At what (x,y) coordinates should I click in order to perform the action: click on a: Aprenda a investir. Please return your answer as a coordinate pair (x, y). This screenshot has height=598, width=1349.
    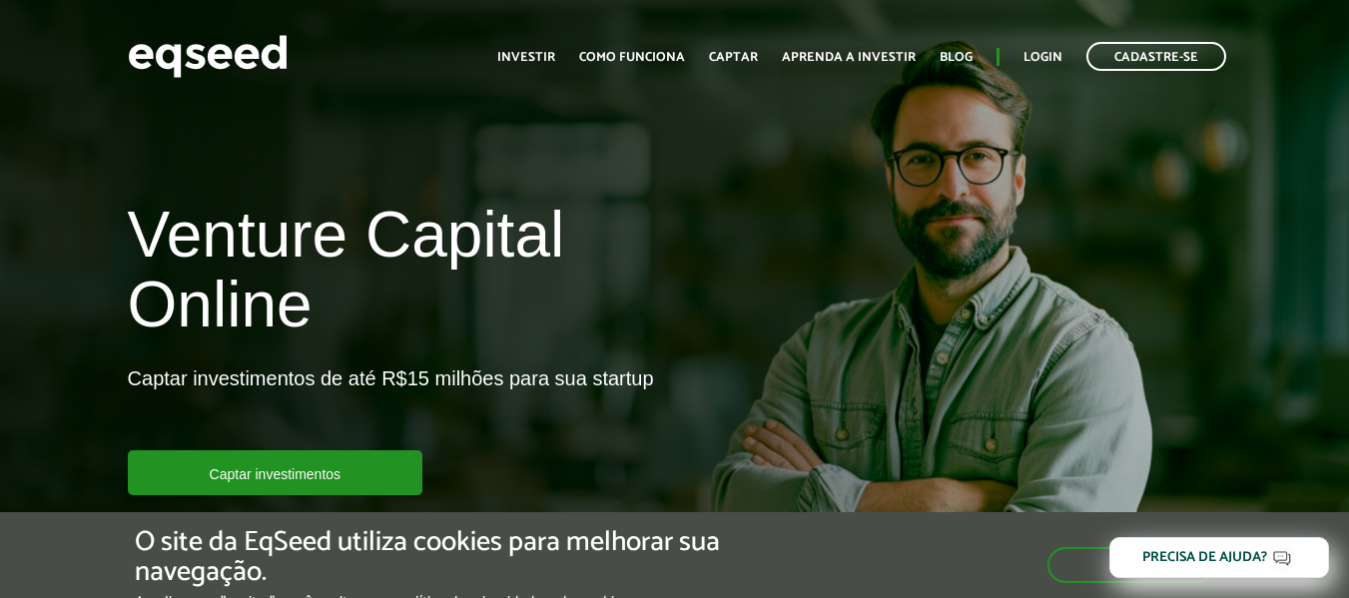
    Looking at the image, I should click on (849, 57).